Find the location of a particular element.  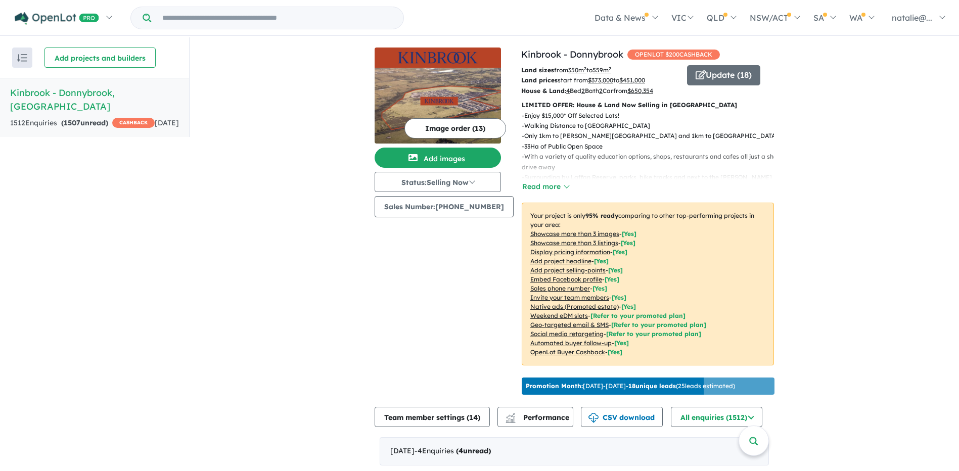

u: Geo-targeted email & SMS is located at coordinates (569, 325).